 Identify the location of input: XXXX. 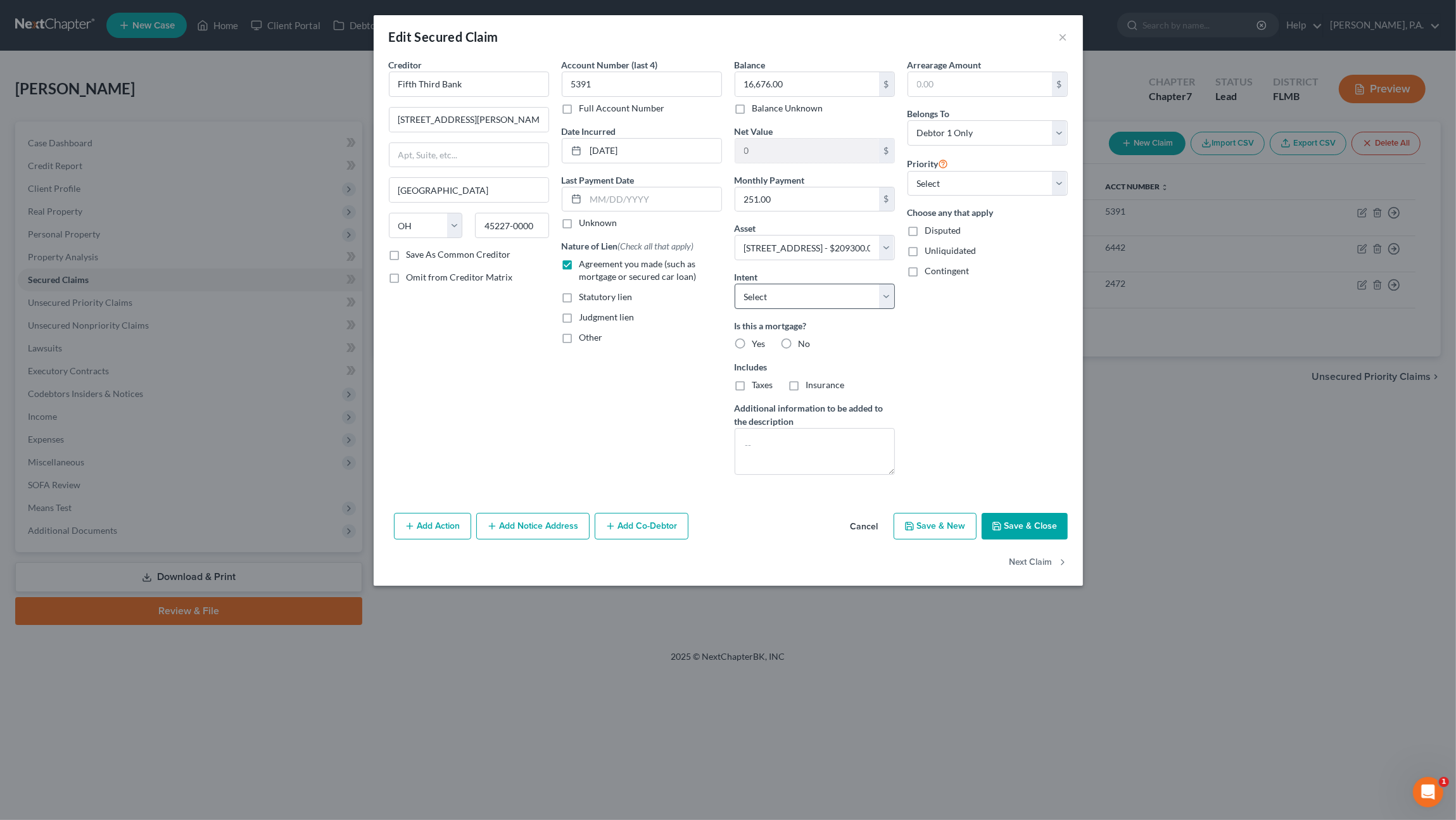
(641, 85).